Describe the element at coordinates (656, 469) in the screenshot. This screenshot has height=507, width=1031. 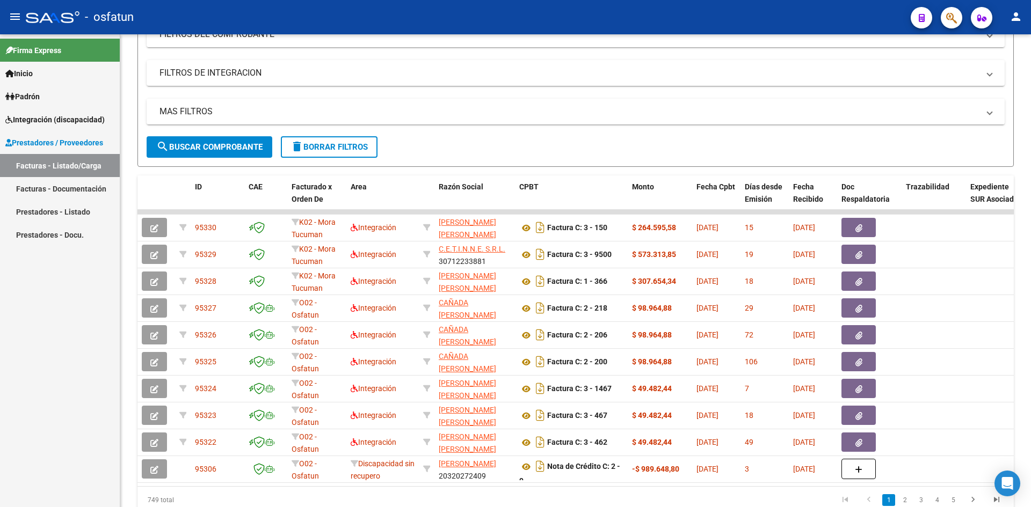
I see `strong: -$ 989.648,80` at that location.